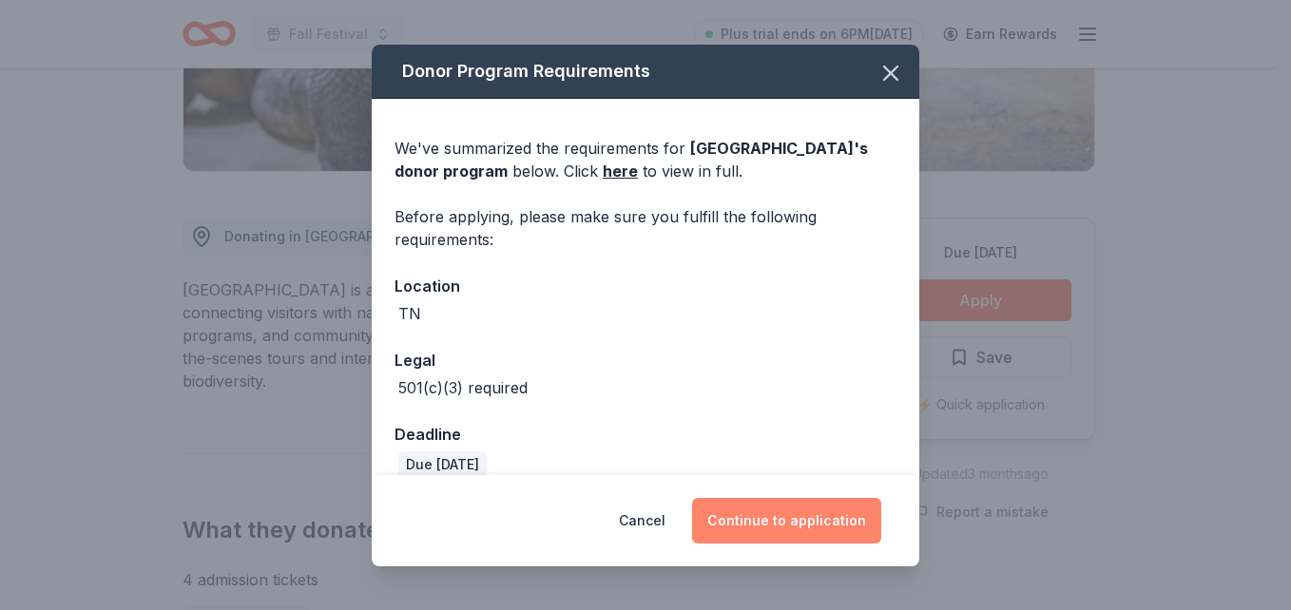 This screenshot has height=610, width=1291. Describe the element at coordinates (620, 171) in the screenshot. I see `a: here` at that location.